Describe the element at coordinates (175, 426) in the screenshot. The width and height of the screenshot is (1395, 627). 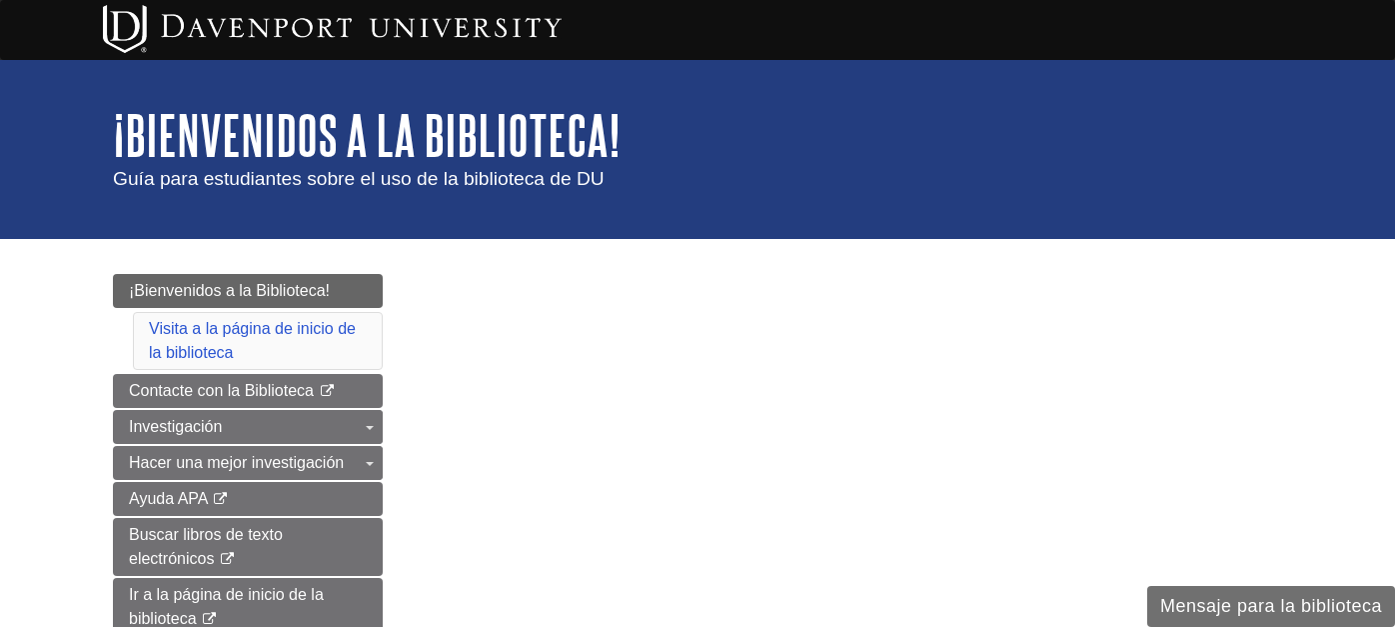
I see `span: Investigación` at that location.